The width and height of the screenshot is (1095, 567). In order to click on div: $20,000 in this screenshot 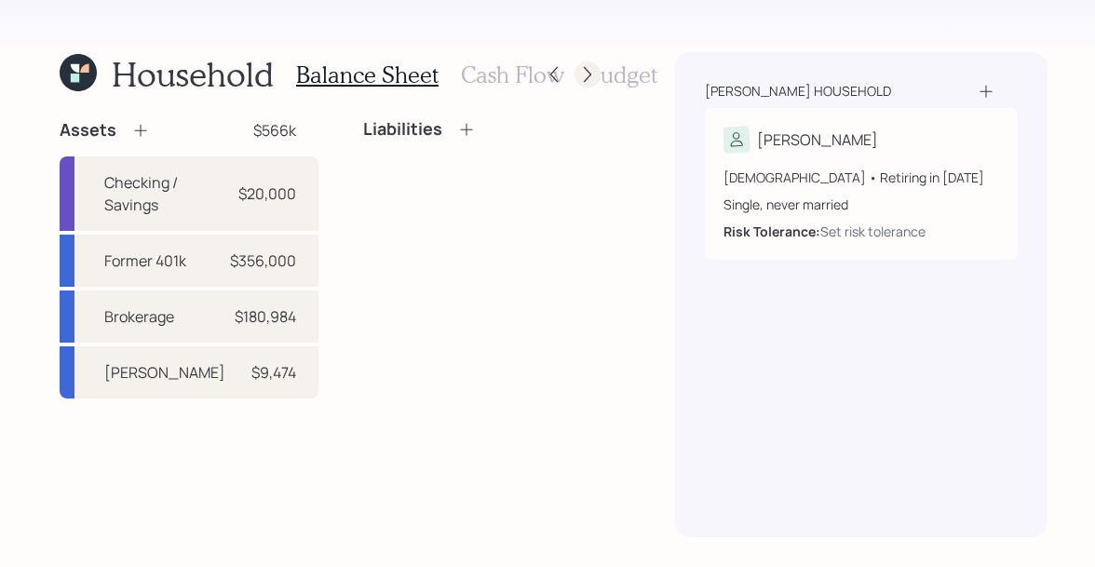, I will do `click(267, 194)`.